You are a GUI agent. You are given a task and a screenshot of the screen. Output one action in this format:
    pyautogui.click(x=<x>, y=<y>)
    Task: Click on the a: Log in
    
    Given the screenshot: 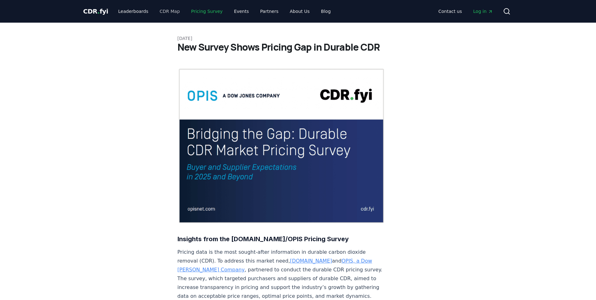 What is the action you would take?
    pyautogui.click(x=483, y=11)
    